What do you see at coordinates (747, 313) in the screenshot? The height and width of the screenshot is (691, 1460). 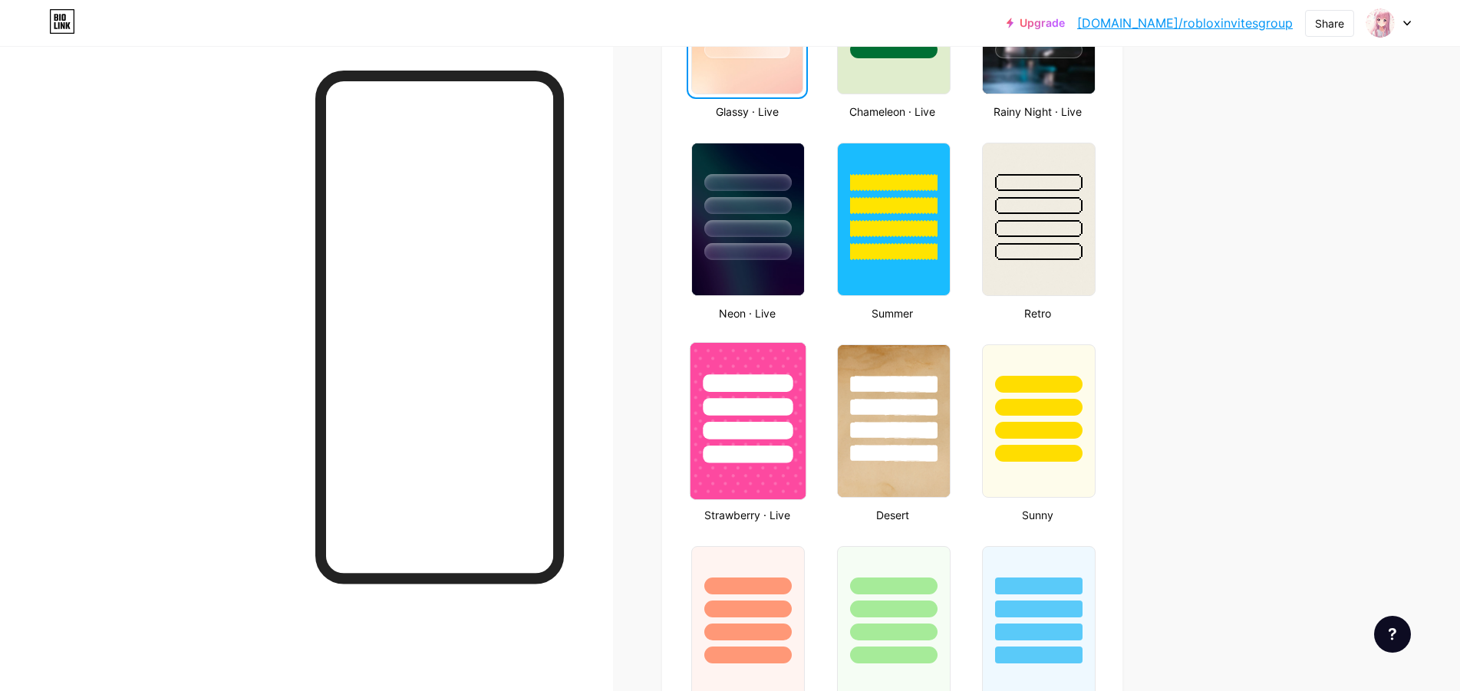 I see `div: Neon · Live` at bounding box center [747, 313].